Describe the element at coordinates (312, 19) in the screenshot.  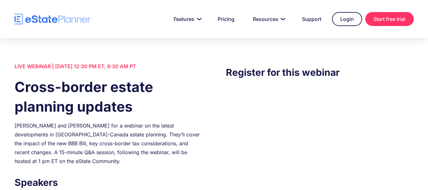
I see `a: Support` at that location.